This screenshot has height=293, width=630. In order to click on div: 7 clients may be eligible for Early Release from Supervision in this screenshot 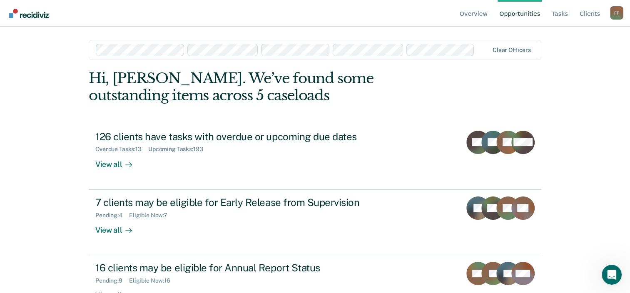, I will do `click(242, 202)`.